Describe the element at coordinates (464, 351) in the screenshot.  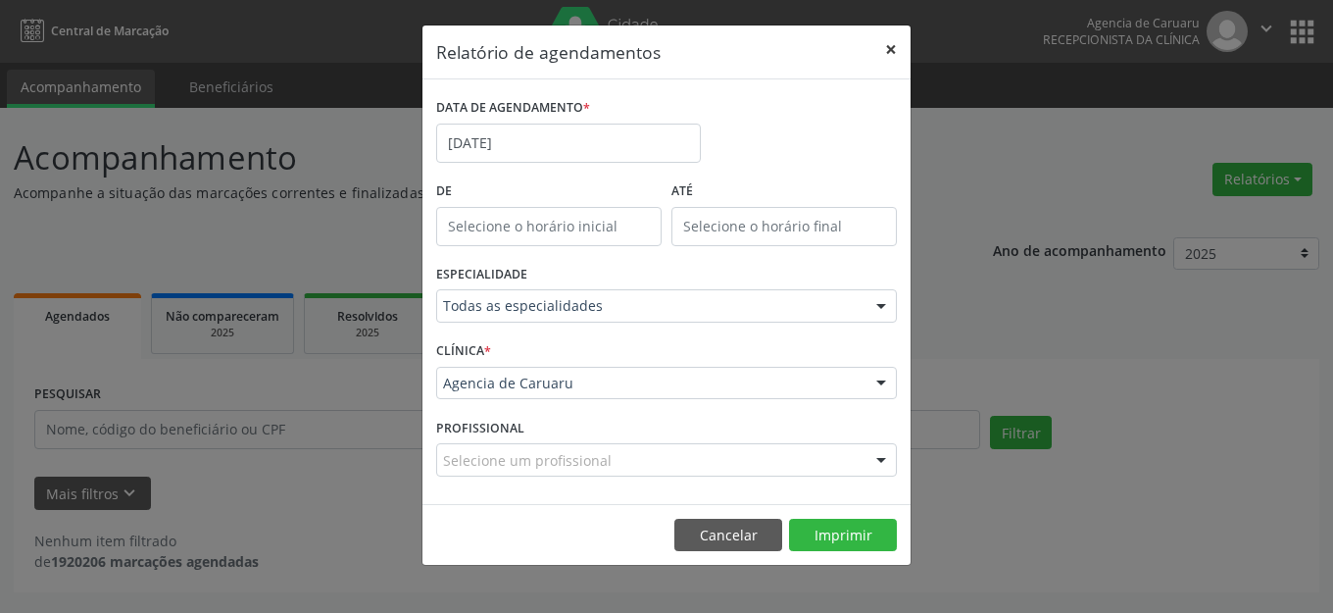
I see `label: CLÍNICA` at that location.